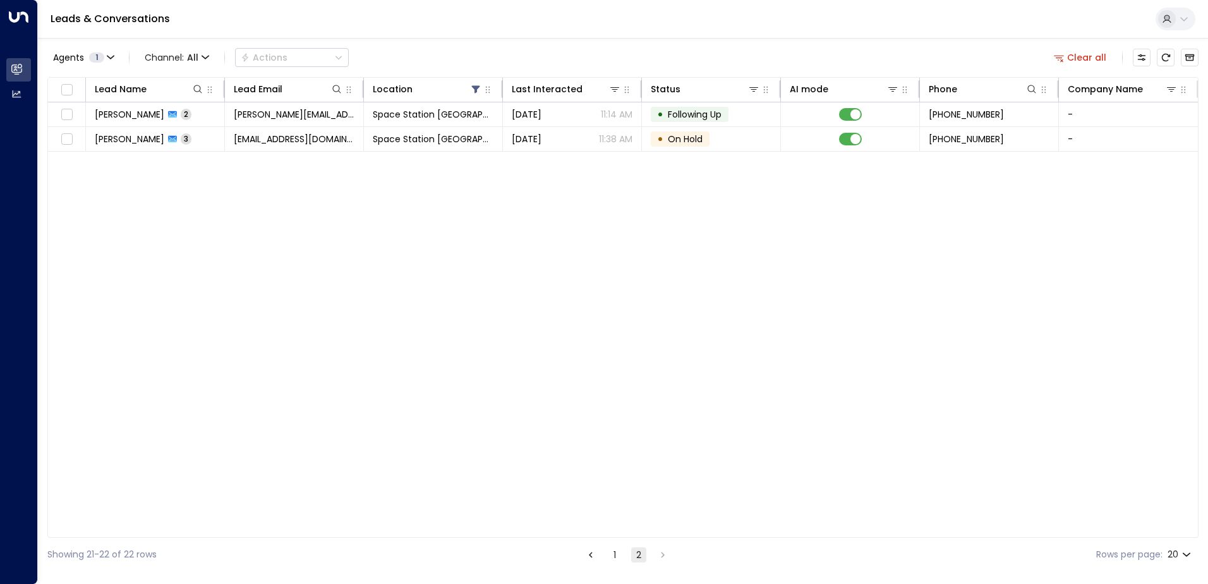 The height and width of the screenshot is (584, 1208). I want to click on p: 11:14 AM, so click(617, 114).